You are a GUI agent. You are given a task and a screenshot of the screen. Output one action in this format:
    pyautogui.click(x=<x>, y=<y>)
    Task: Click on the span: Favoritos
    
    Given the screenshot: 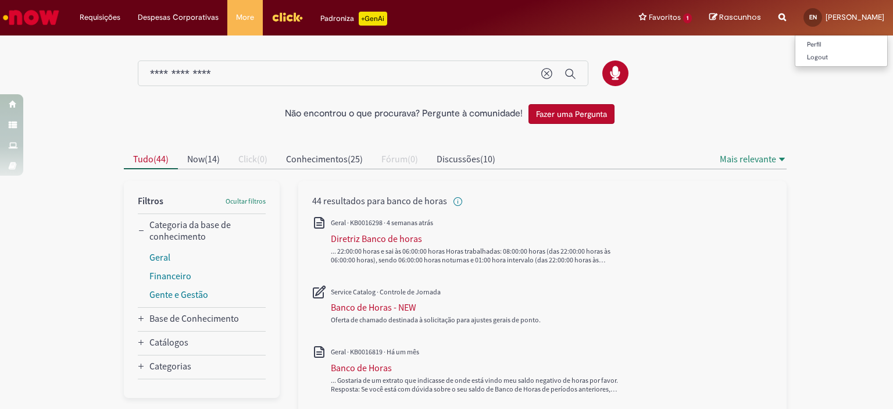 What is the action you would take?
    pyautogui.click(x=665, y=17)
    